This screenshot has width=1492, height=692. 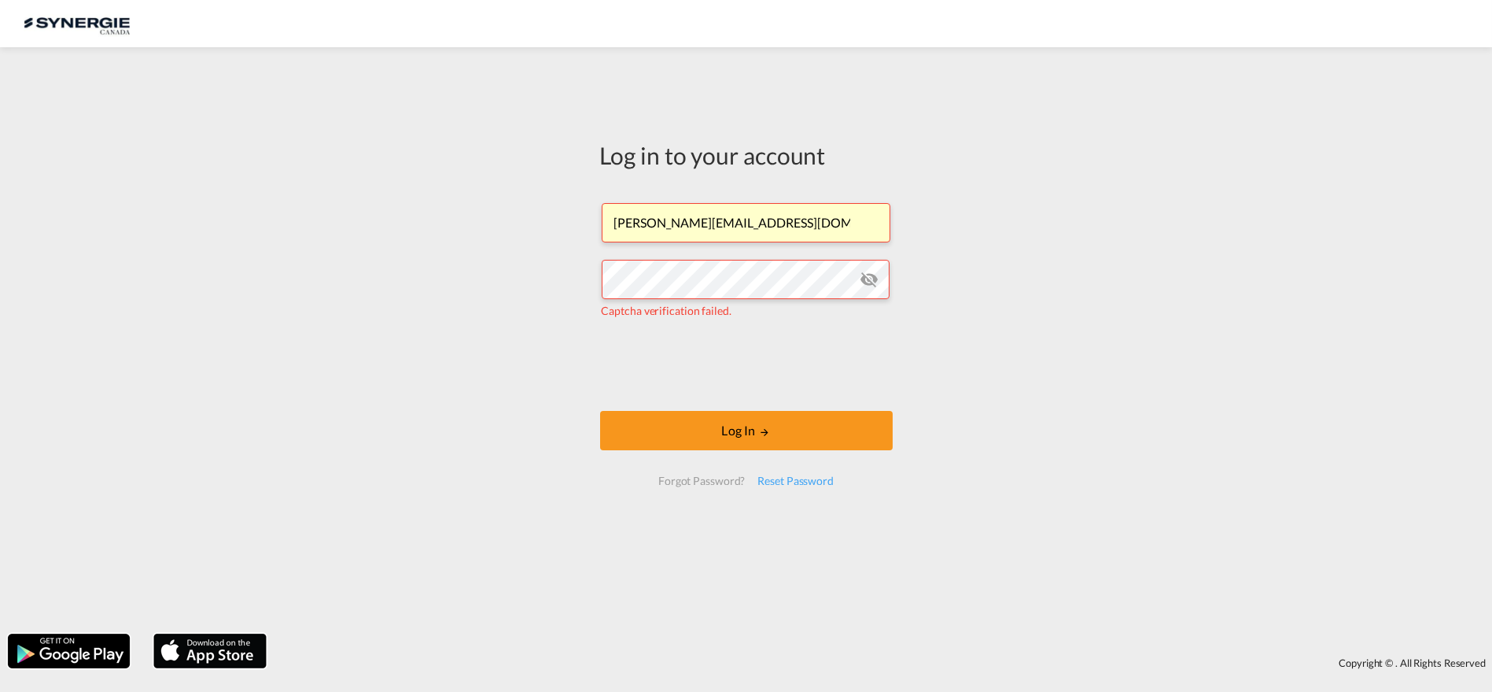 I want to click on img: google.png, so click(x=68, y=651).